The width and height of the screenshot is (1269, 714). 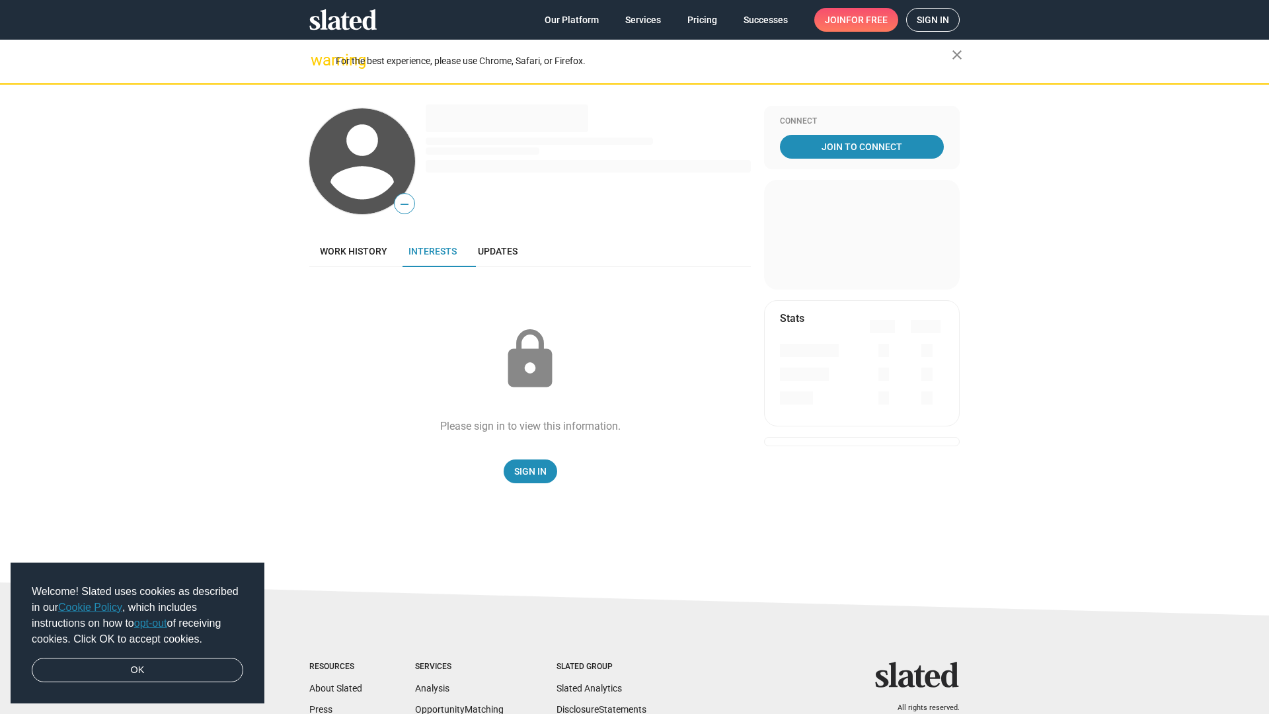 What do you see at coordinates (432, 251) in the screenshot?
I see `a: Interests` at bounding box center [432, 251].